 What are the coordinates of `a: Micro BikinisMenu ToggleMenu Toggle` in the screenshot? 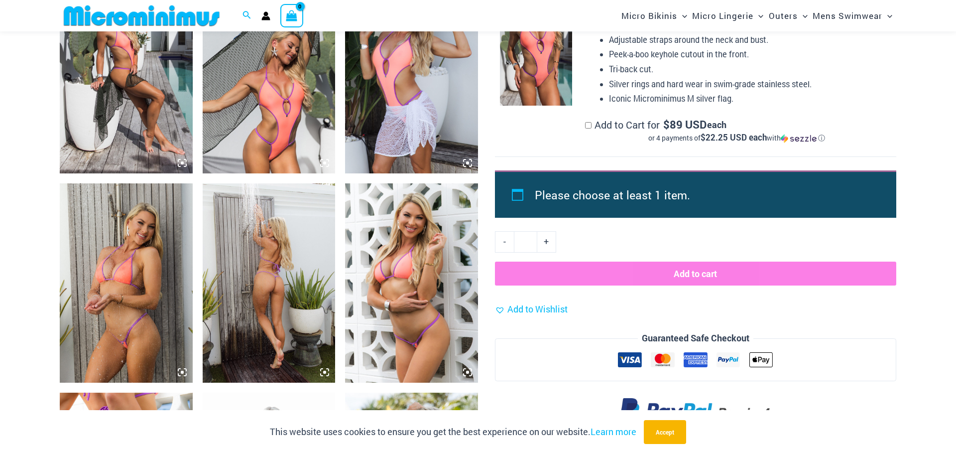 It's located at (654, 15).